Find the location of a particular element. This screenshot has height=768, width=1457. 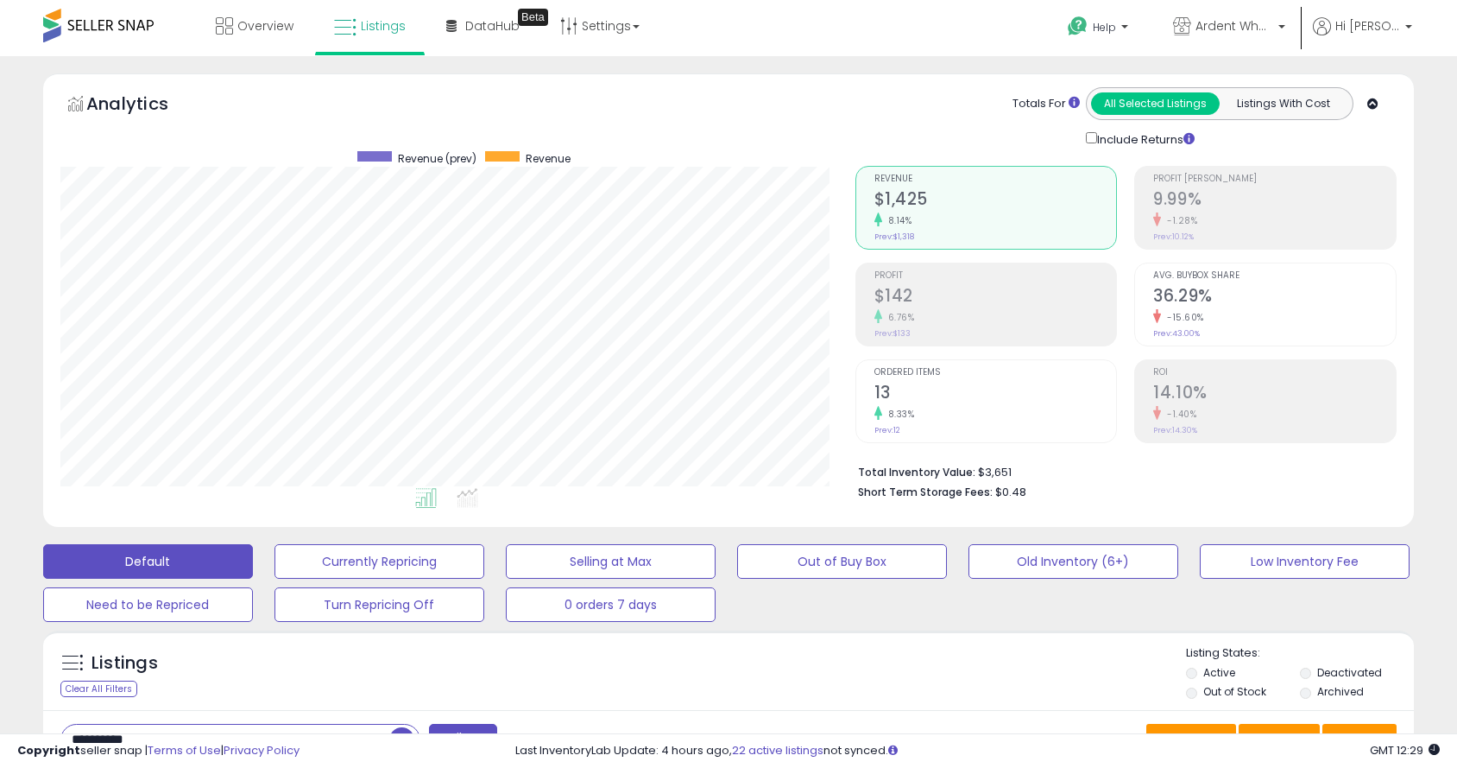

b: Short Term Storage Fees: is located at coordinates (925, 491).